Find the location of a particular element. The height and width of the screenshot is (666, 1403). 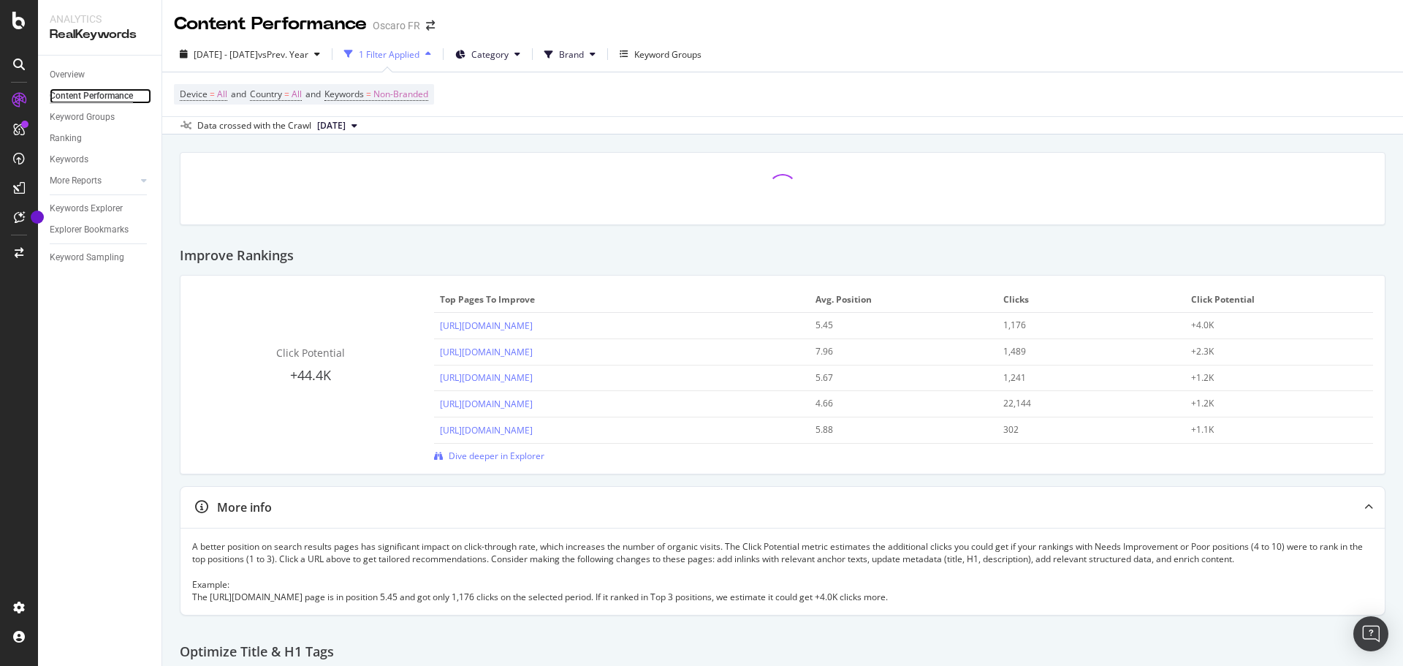

span: Non-Branded is located at coordinates (400, 94).